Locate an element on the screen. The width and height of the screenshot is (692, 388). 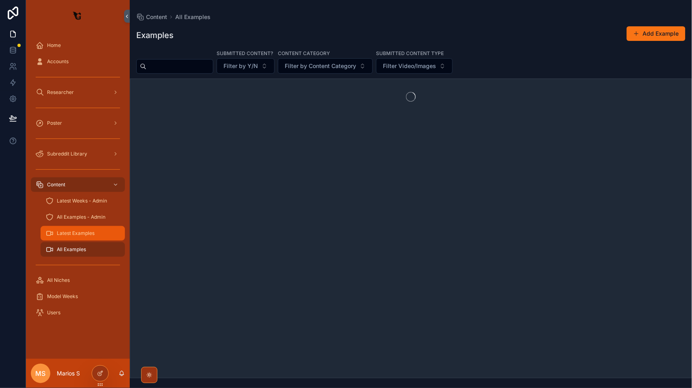
a: Latest Weeks - Admin is located at coordinates (83, 201).